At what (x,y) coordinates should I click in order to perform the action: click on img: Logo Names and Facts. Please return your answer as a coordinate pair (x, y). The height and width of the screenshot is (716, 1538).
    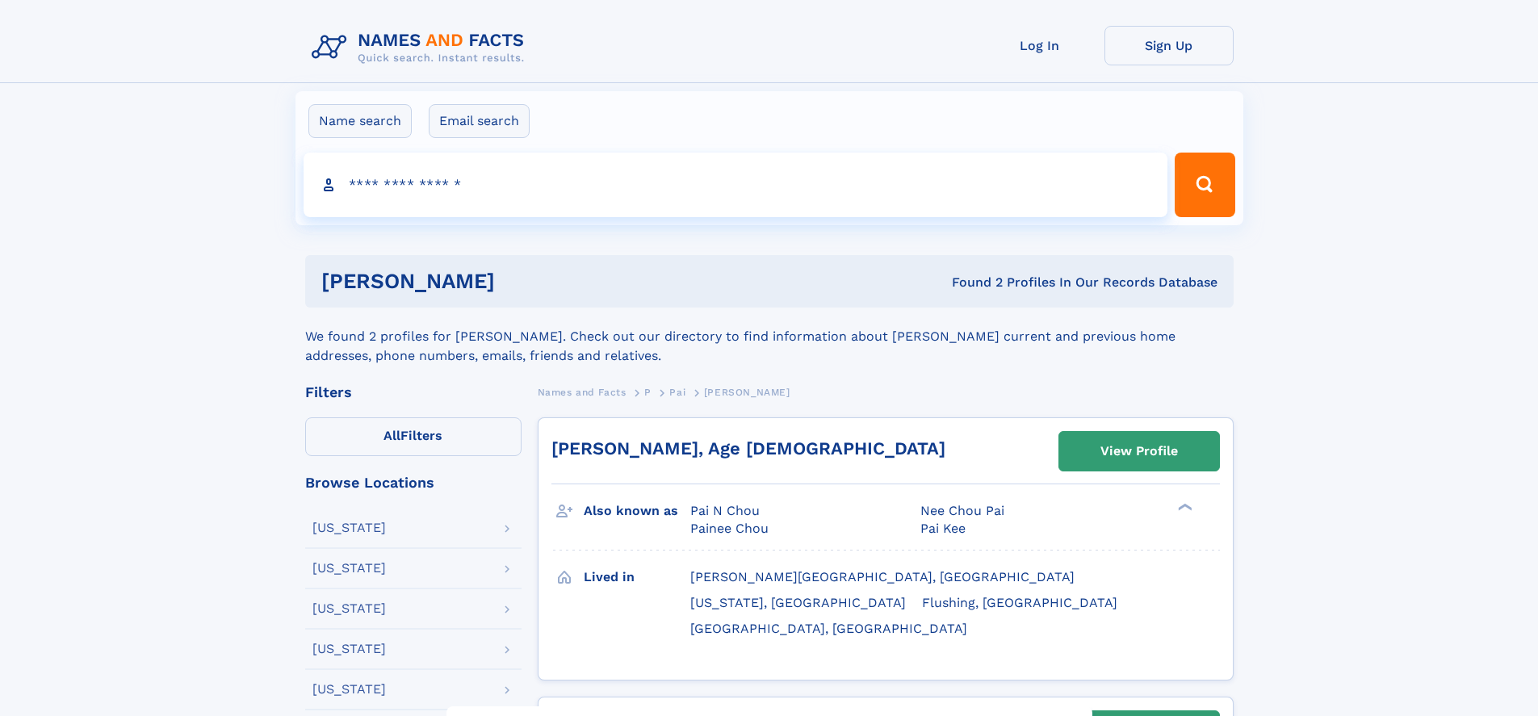
    Looking at the image, I should click on (421, 48).